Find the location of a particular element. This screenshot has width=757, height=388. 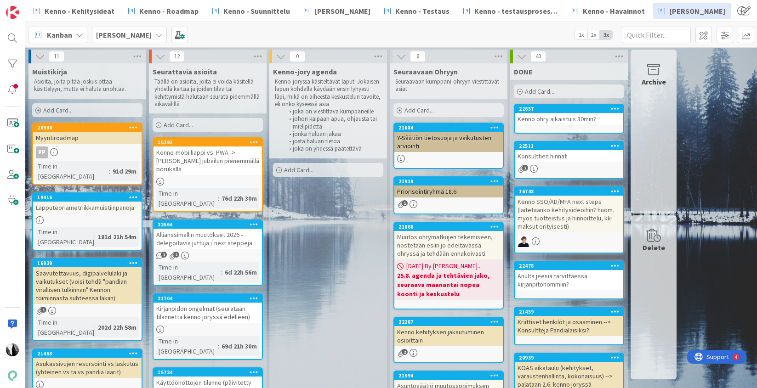

div: 21884 is located at coordinates (449, 128).